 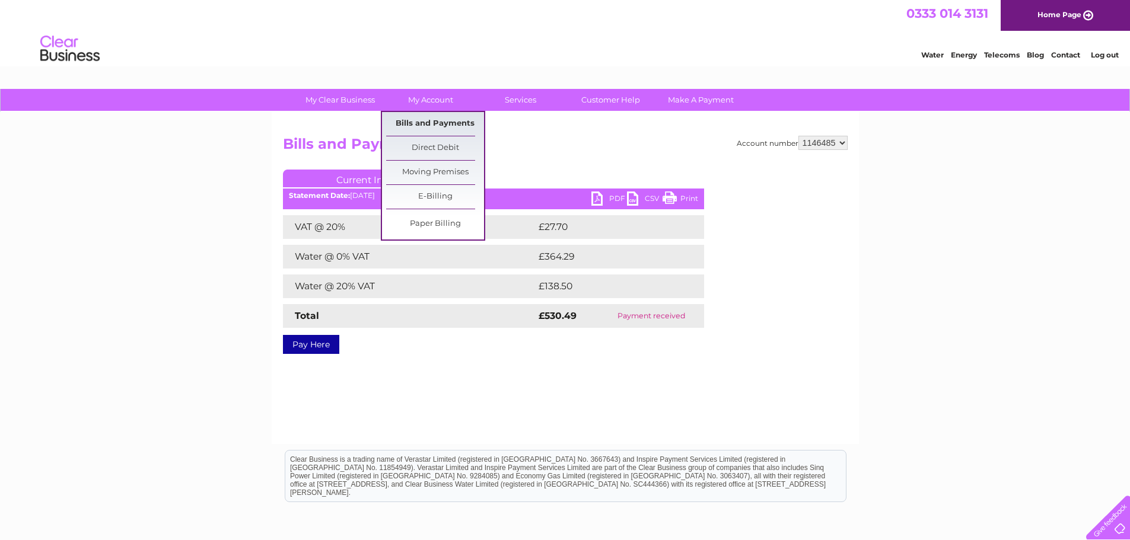 What do you see at coordinates (1105, 55) in the screenshot?
I see `a: Log out` at bounding box center [1105, 55].